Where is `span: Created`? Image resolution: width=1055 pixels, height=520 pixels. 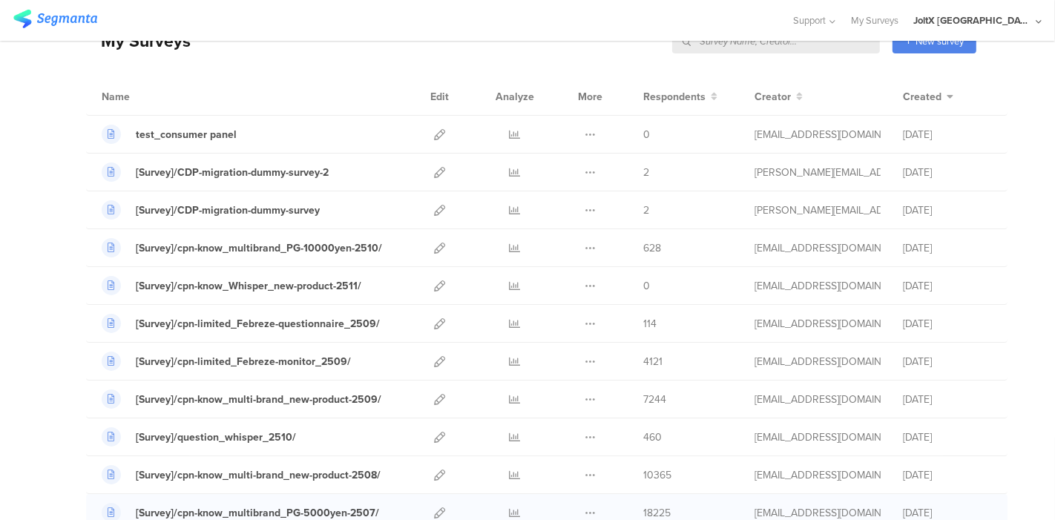 span: Created is located at coordinates (922, 96).